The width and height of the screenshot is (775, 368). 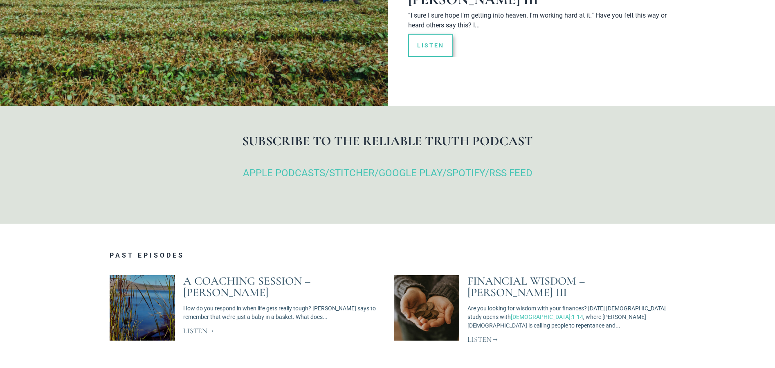 I want to click on a: STITCHER, so click(x=352, y=173).